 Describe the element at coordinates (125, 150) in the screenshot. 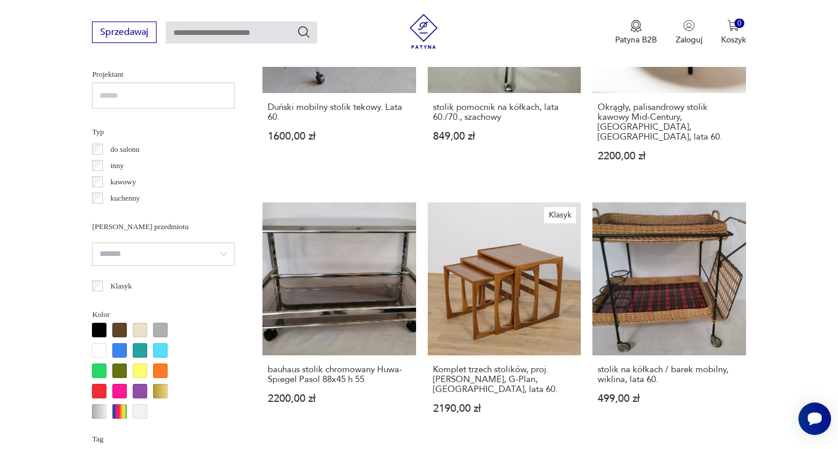

I see `p: do salonu` at that location.